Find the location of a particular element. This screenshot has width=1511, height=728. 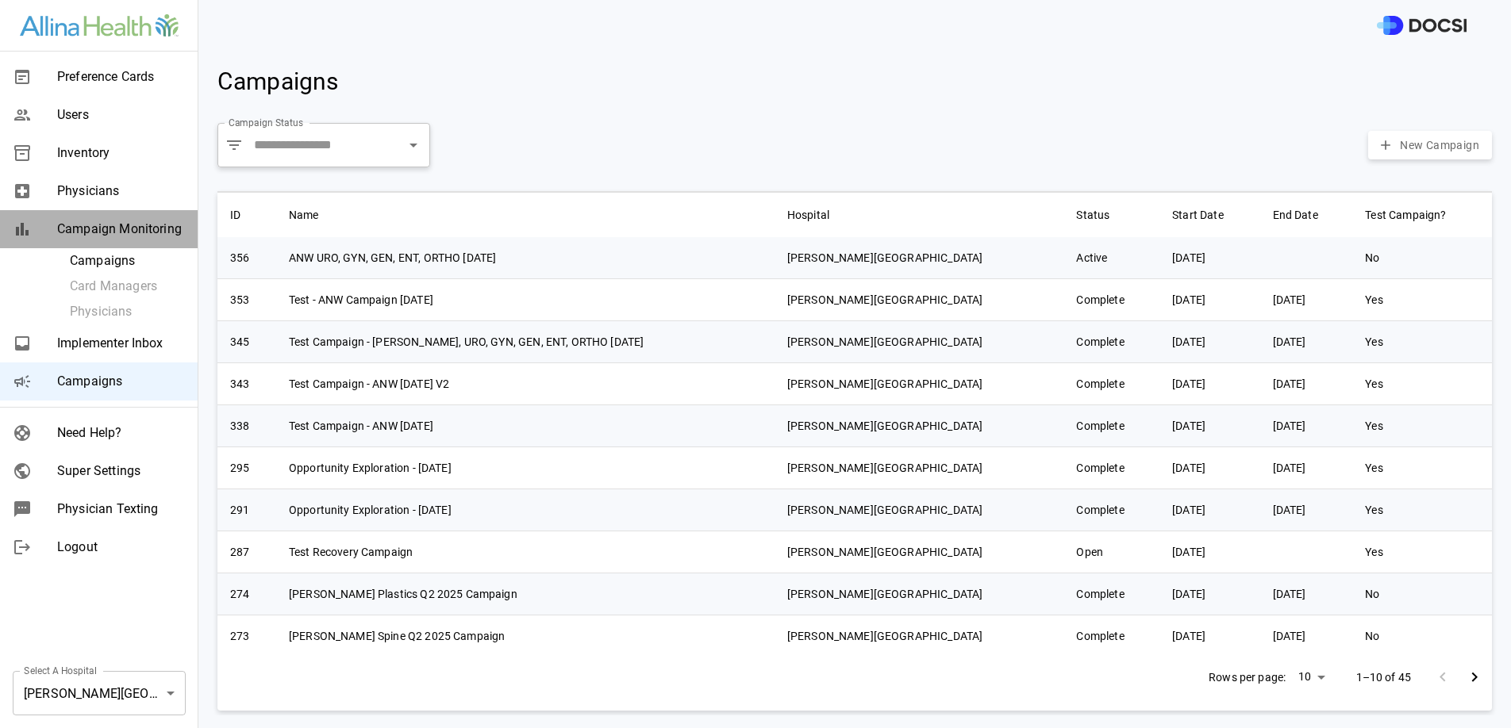

td: 343 is located at coordinates (247, 383).